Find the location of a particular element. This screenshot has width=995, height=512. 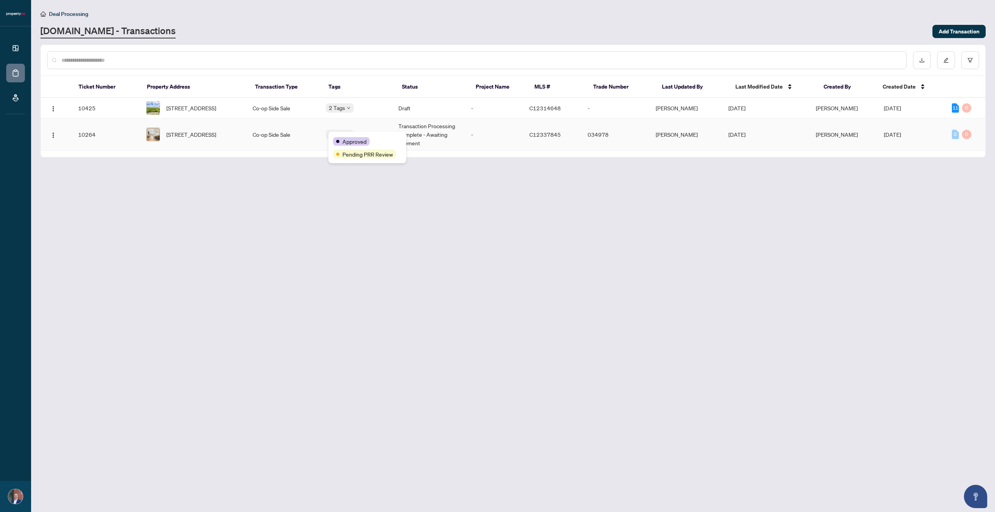

th: Transaction Type is located at coordinates (285, 87).